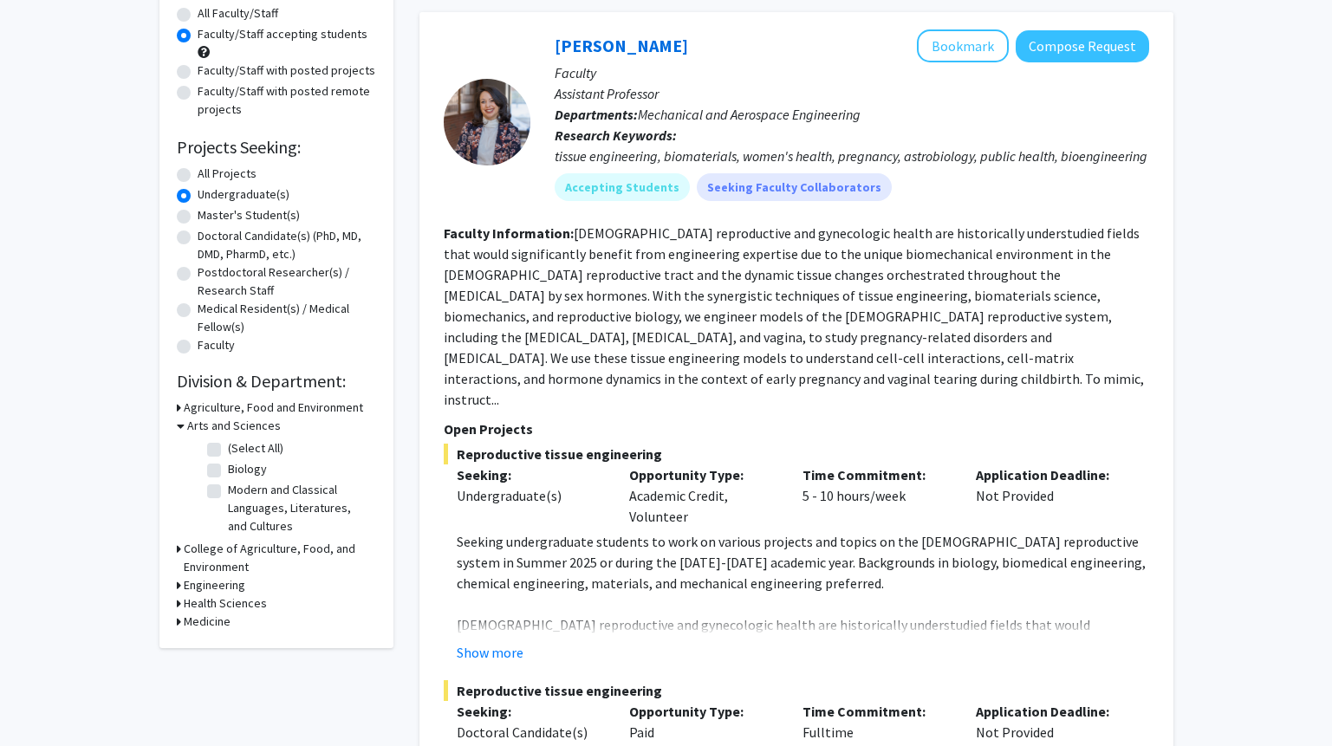 The width and height of the screenshot is (1332, 746). I want to click on button: Compose Request to Samantha Zambuto, so click(1082, 46).